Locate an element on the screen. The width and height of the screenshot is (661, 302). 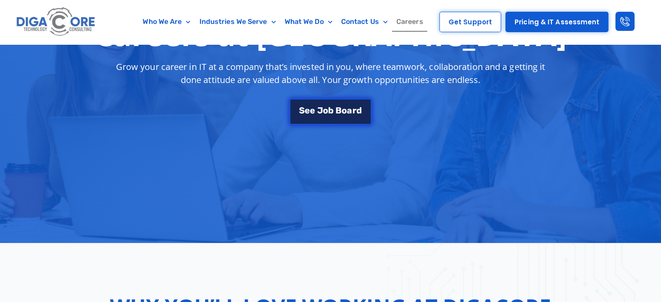
span: Pricing & IT Assessment is located at coordinates (556, 22).